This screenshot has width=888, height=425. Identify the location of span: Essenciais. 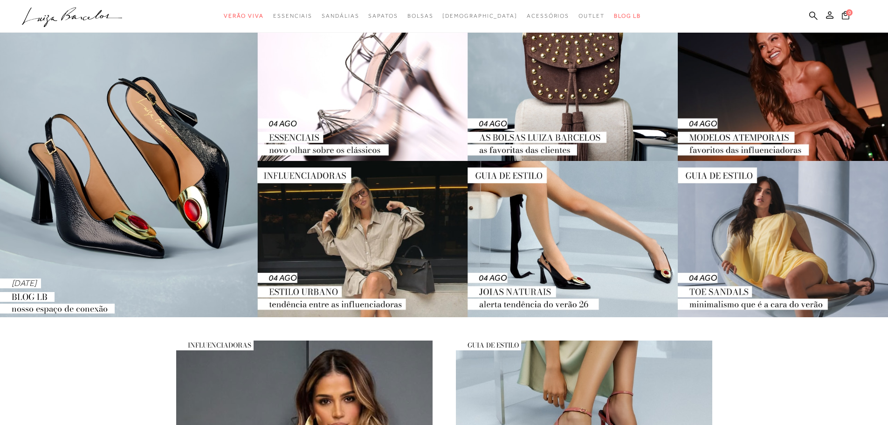
(293, 16).